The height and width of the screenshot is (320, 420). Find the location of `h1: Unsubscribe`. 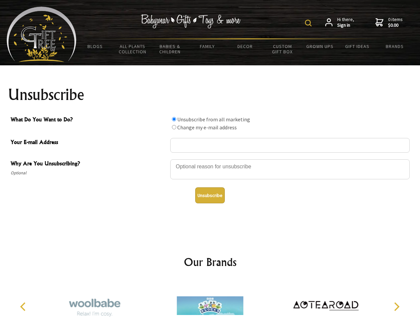

h1: Unsubscribe is located at coordinates (210, 95).